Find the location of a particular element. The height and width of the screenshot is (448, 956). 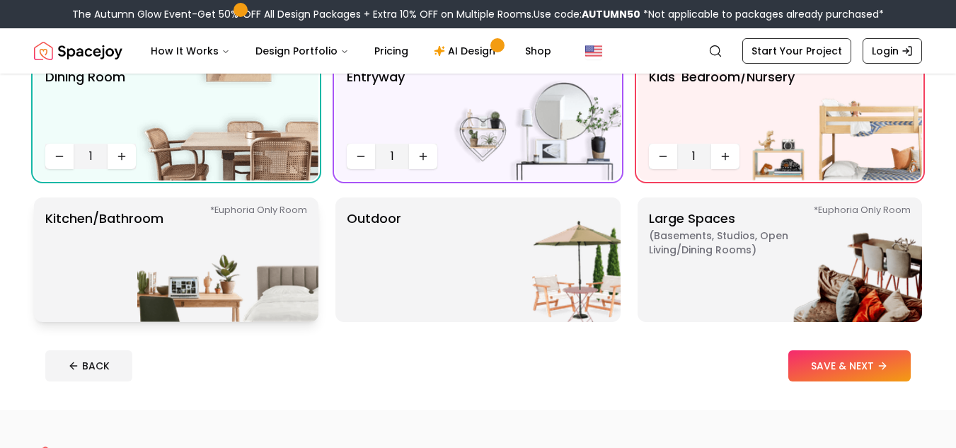

p: entryway is located at coordinates (376, 103).